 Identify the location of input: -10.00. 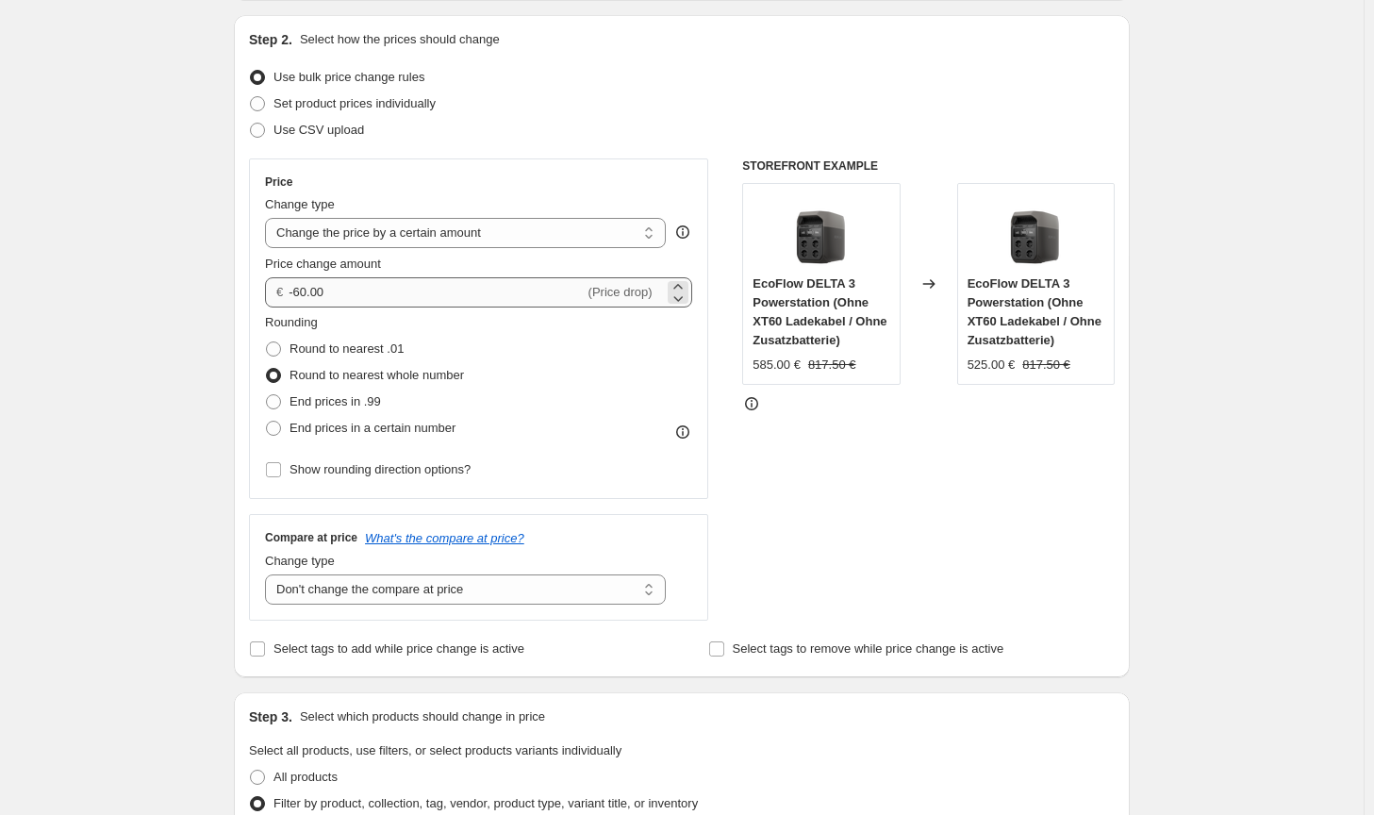
(436, 292).